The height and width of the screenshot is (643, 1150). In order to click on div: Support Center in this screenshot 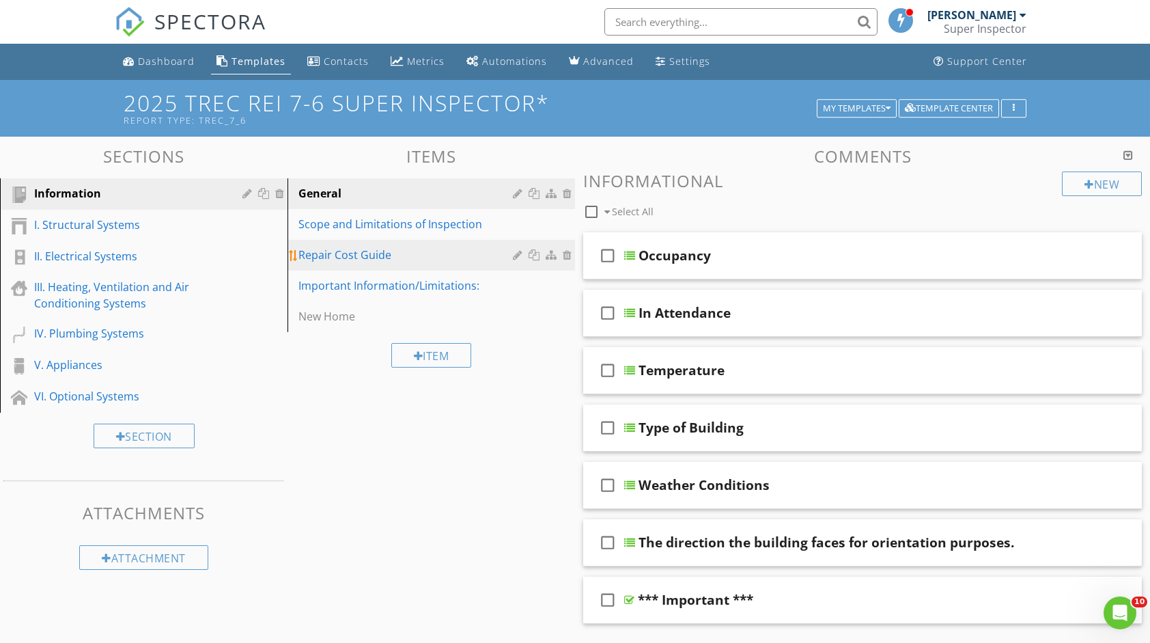, I will do `click(987, 61)`.